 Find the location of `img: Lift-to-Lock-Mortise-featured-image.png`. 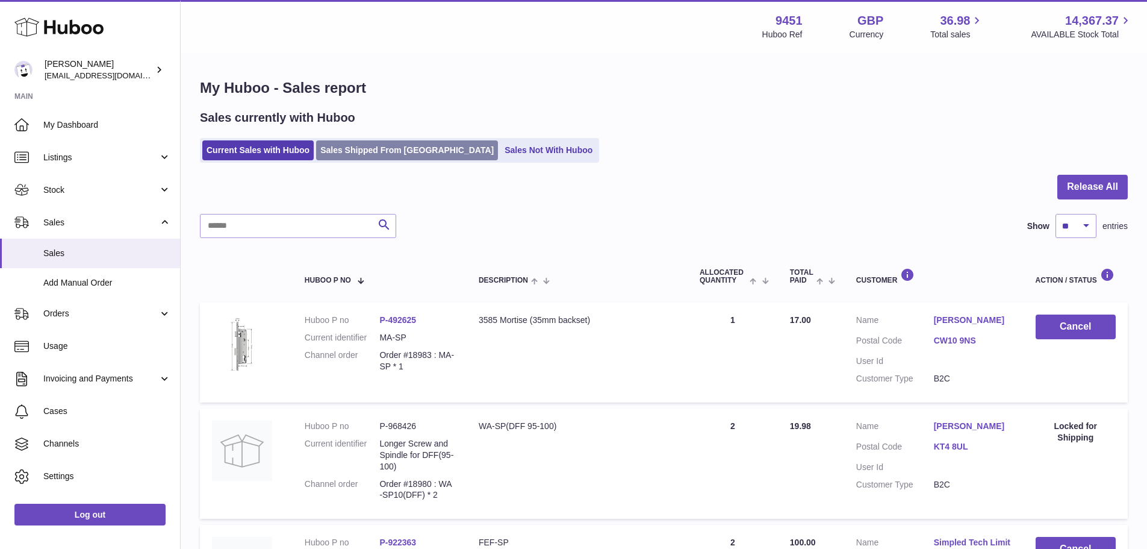

img: Lift-to-Lock-Mortise-featured-image.png is located at coordinates (242, 345).